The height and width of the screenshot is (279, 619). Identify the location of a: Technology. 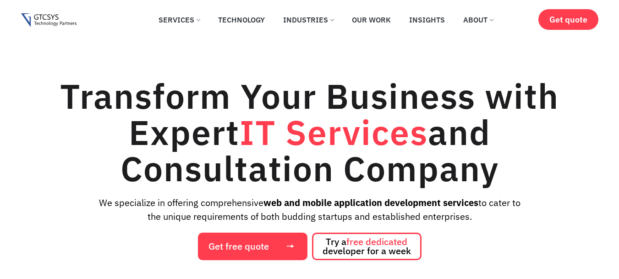
(242, 20).